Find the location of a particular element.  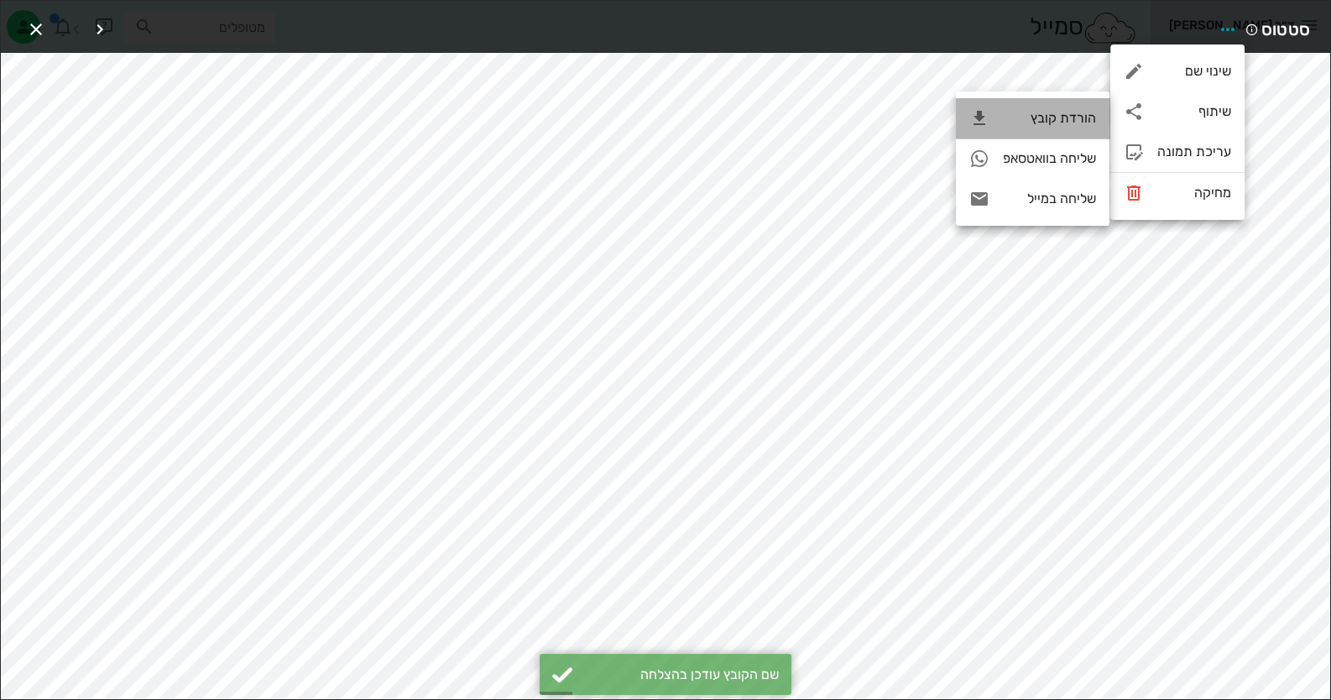

div: שינוי שם is located at coordinates (1194, 70).